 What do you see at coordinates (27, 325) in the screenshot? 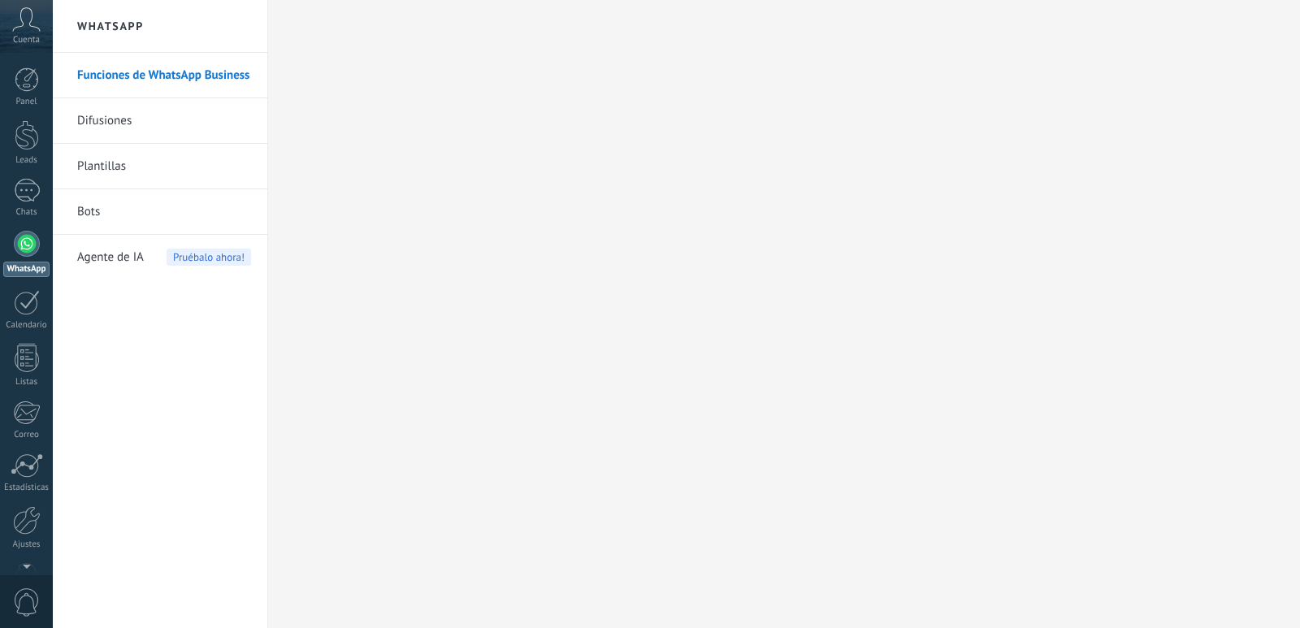
I see `div: Calendario` at bounding box center [27, 325].